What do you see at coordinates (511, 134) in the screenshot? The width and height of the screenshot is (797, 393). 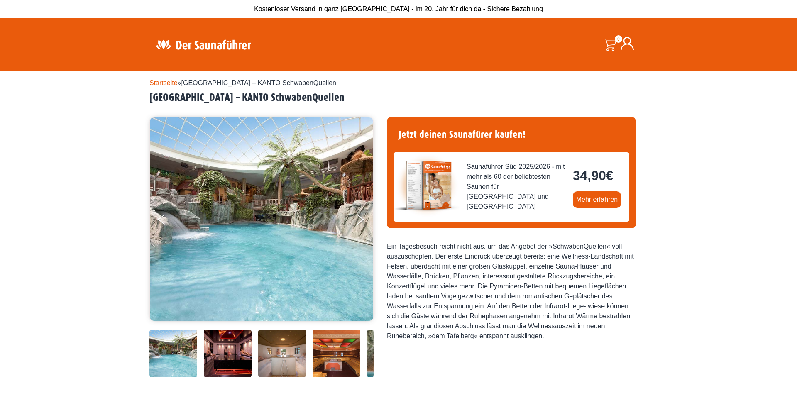 I see `h4: Jetzt deinen Saunafürer kaufen!` at bounding box center [511, 134].